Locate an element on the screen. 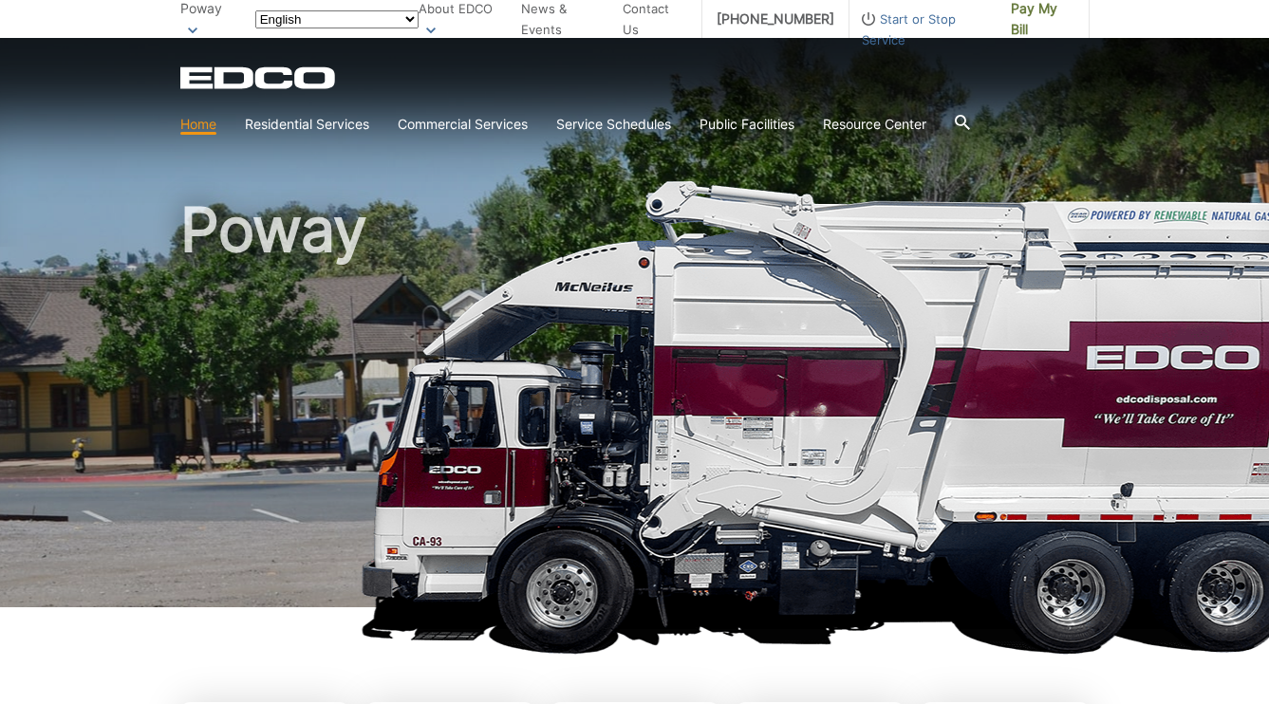 The height and width of the screenshot is (704, 1269). a: Home is located at coordinates (198, 124).